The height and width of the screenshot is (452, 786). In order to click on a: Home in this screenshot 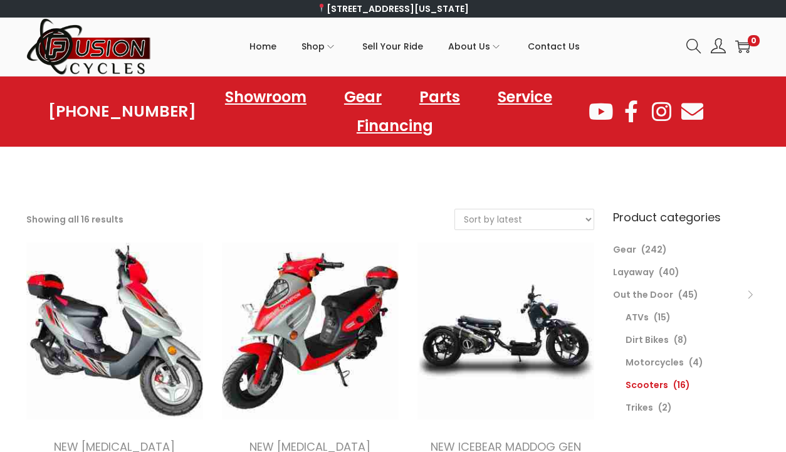, I will do `click(263, 46)`.